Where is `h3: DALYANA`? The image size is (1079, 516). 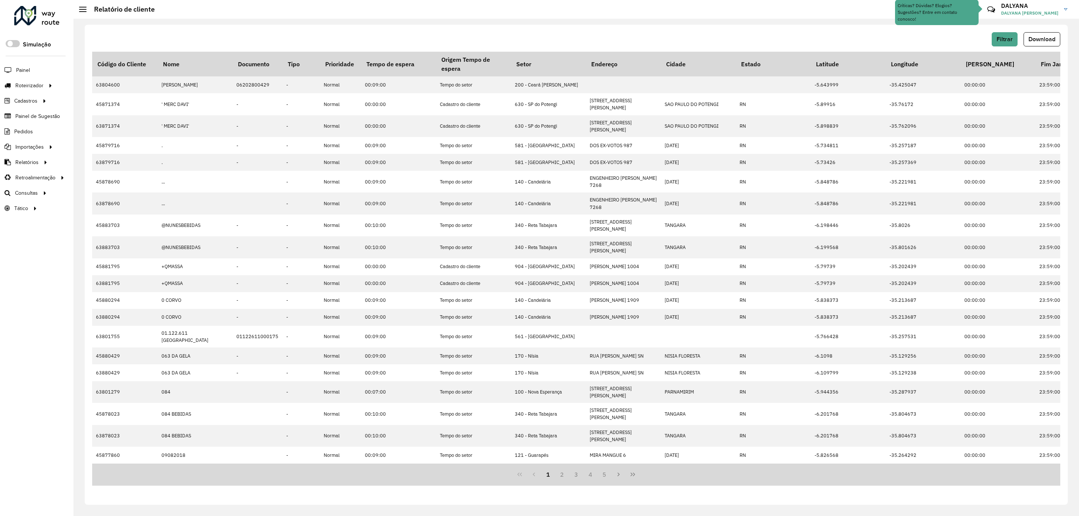 h3: DALYANA is located at coordinates (1030, 6).